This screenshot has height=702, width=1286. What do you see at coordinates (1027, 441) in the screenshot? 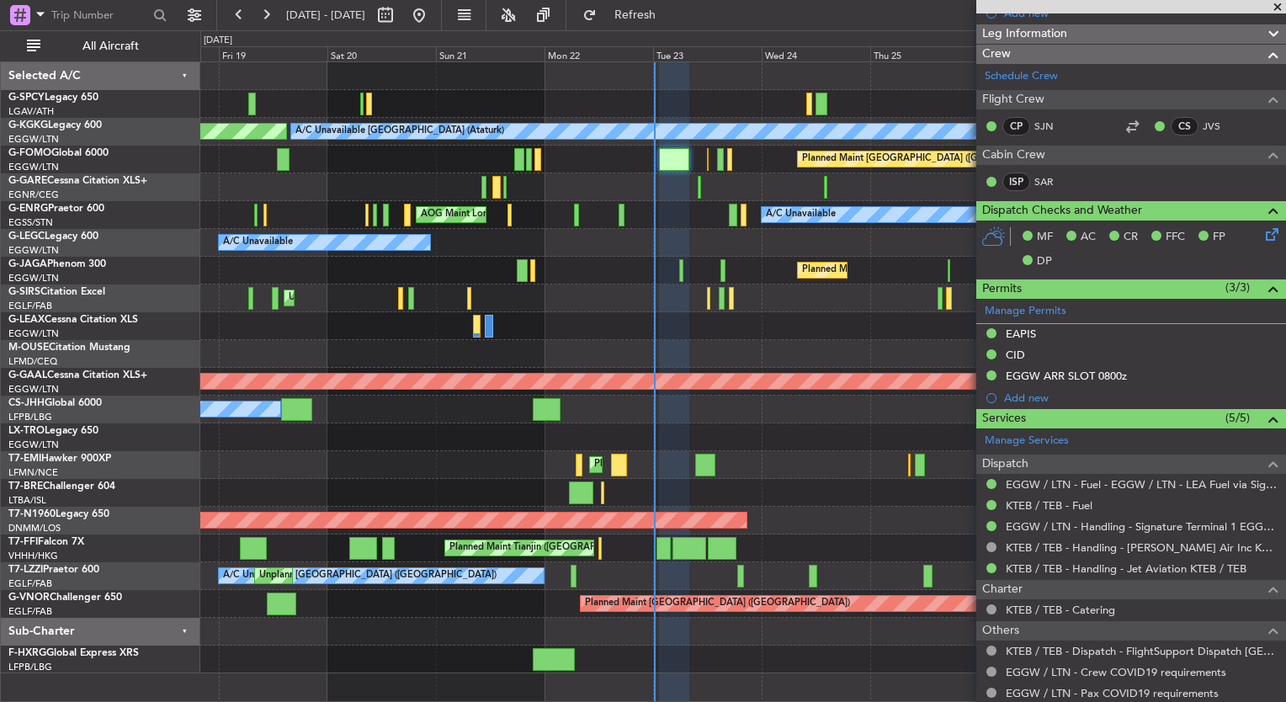
I see `a: Manage Services` at bounding box center [1027, 441].